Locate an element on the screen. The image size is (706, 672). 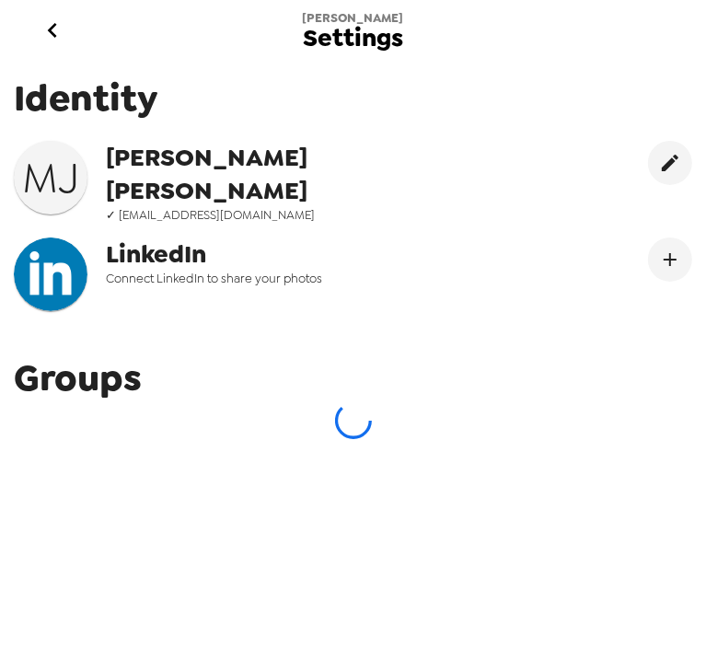
img: headshotImg is located at coordinates (51, 274).